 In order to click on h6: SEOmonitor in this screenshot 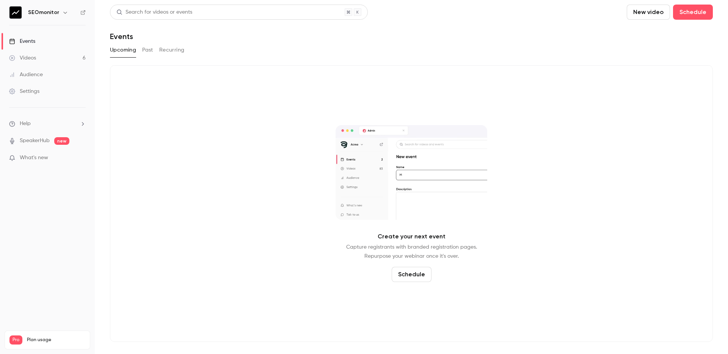, I will do `click(44, 13)`.